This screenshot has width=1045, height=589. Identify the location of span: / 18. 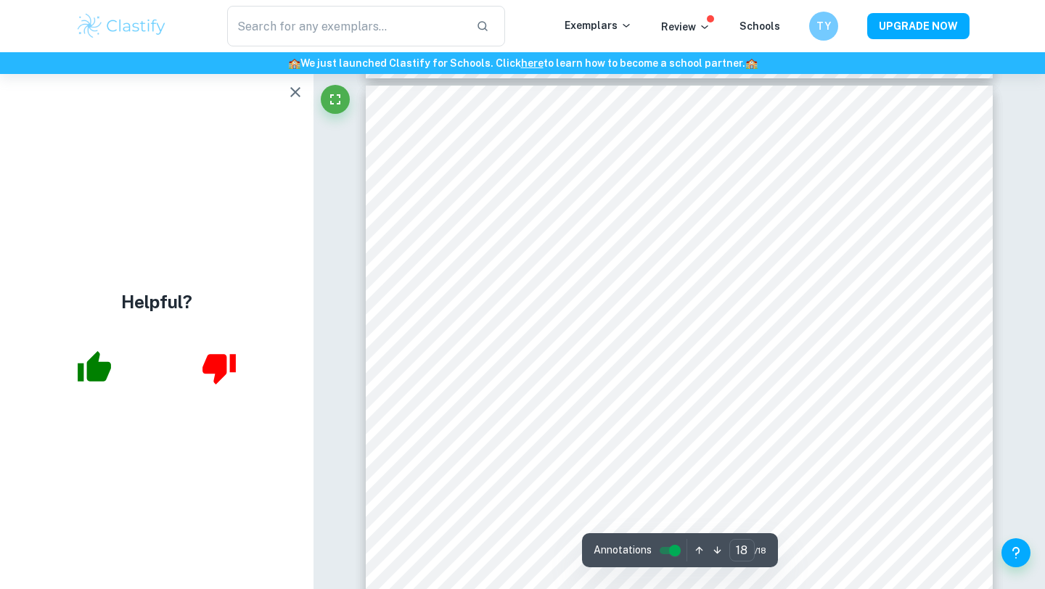
(760, 551).